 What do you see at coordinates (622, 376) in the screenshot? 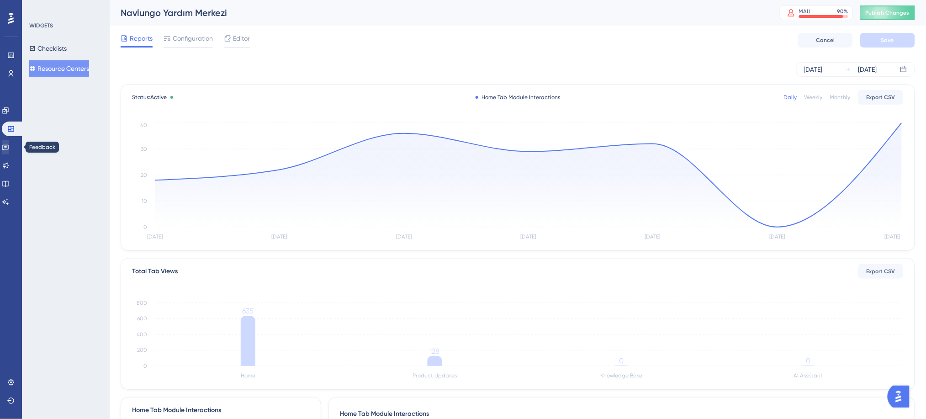
I see `tspan: Knowledge Base` at bounding box center [622, 376].